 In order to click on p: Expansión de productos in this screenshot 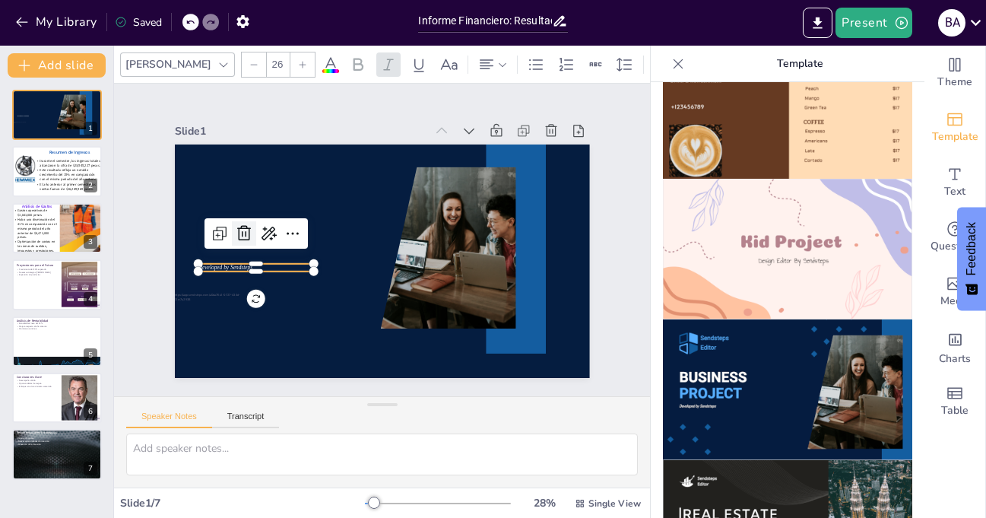, I will do `click(36, 275)`.